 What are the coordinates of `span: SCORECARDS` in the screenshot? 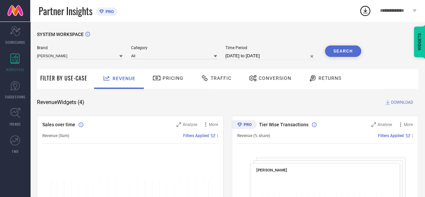 It's located at (15, 42).